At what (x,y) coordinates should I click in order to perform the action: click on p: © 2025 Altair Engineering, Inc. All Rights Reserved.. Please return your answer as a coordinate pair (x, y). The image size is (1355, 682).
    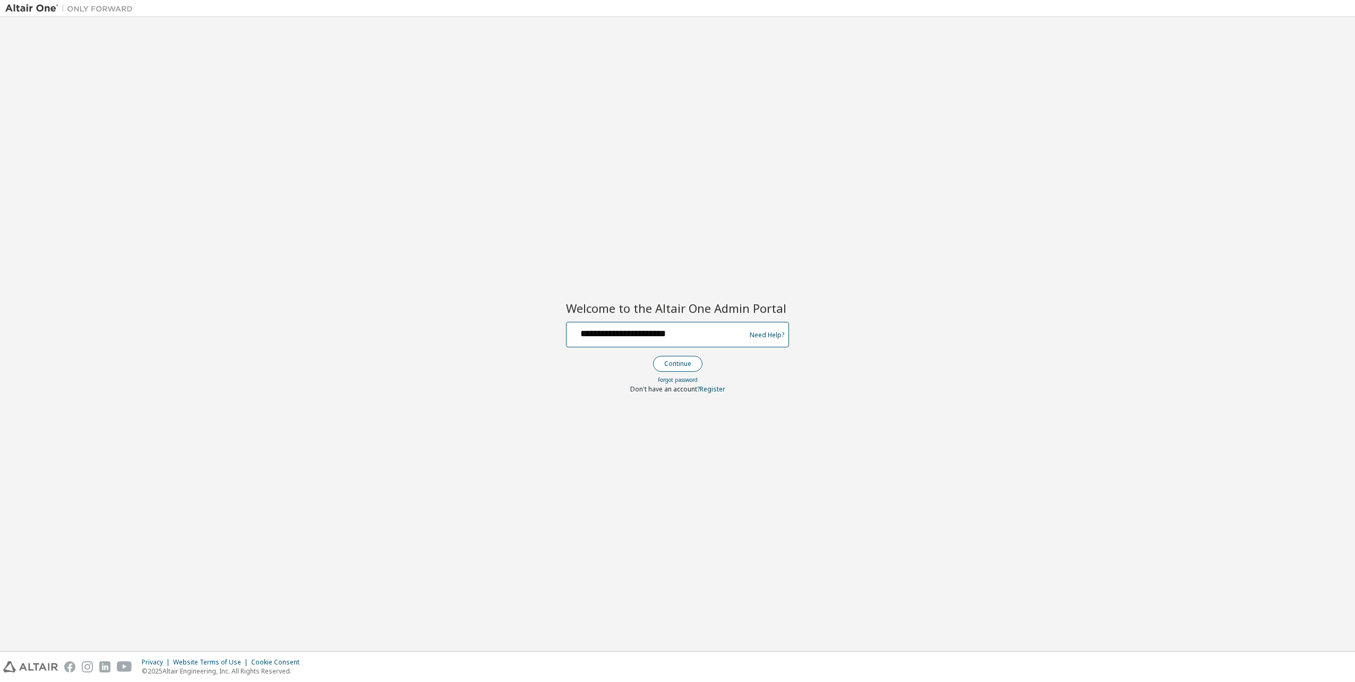
    Looking at the image, I should click on (224, 671).